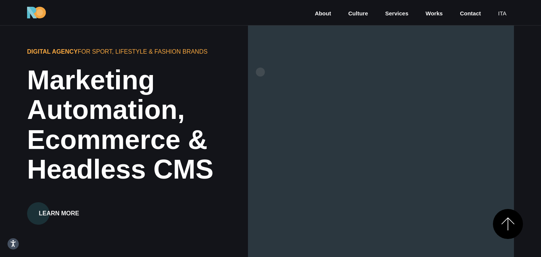  Describe the element at coordinates (397, 14) in the screenshot. I see `a: Services` at that location.